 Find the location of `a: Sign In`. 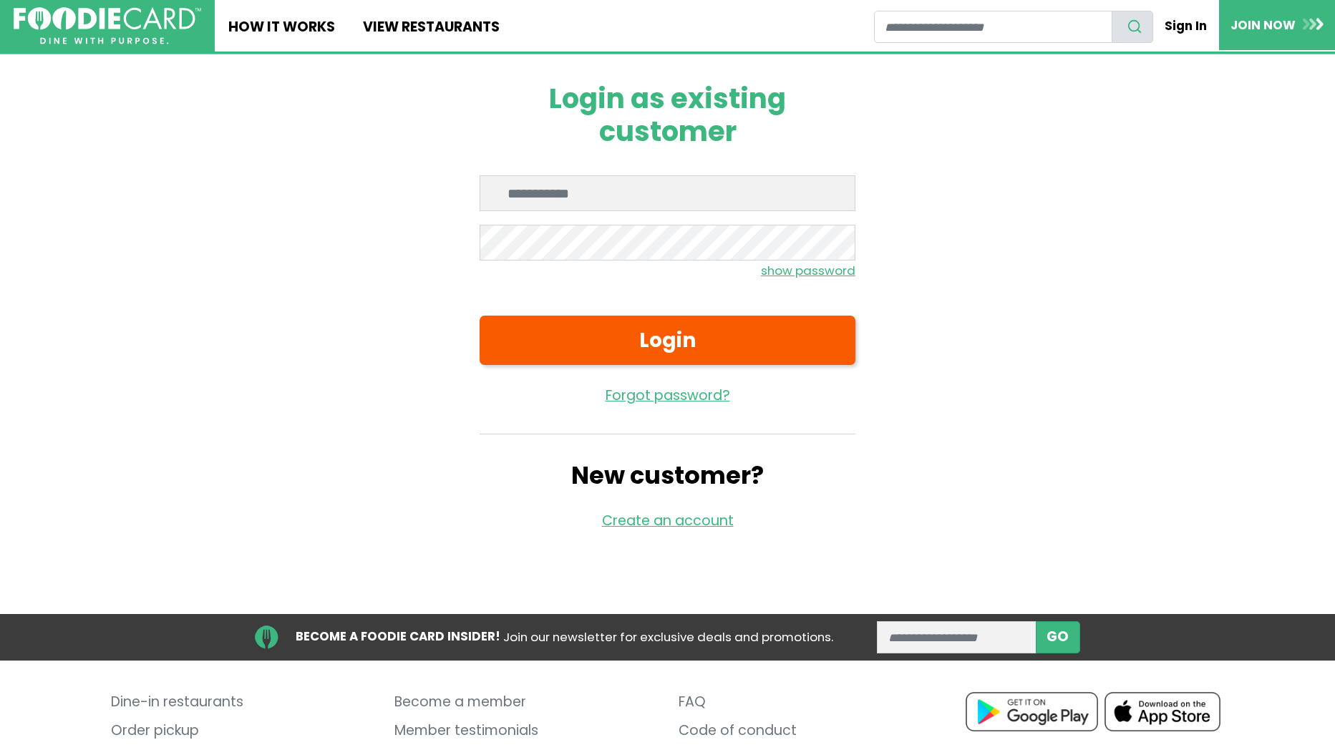

a: Sign In is located at coordinates (1187, 26).